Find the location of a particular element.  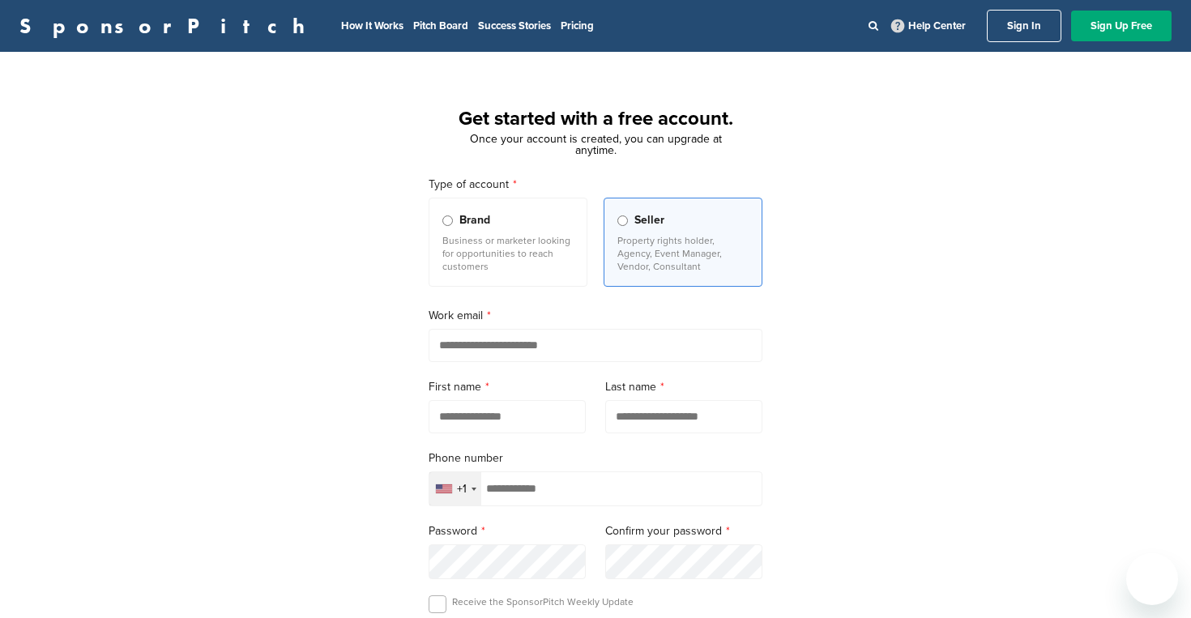

a: Pricing is located at coordinates (577, 26).